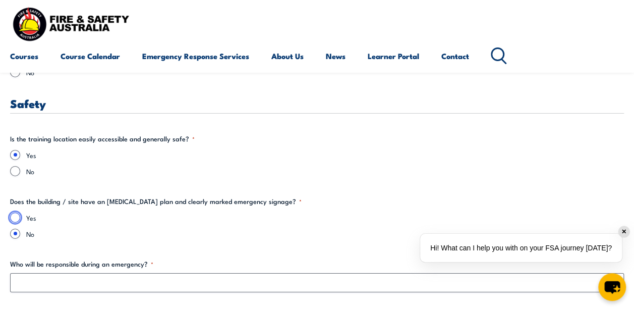 The height and width of the screenshot is (309, 634). What do you see at coordinates (612, 286) in the screenshot?
I see `button: chat-button` at bounding box center [612, 286].